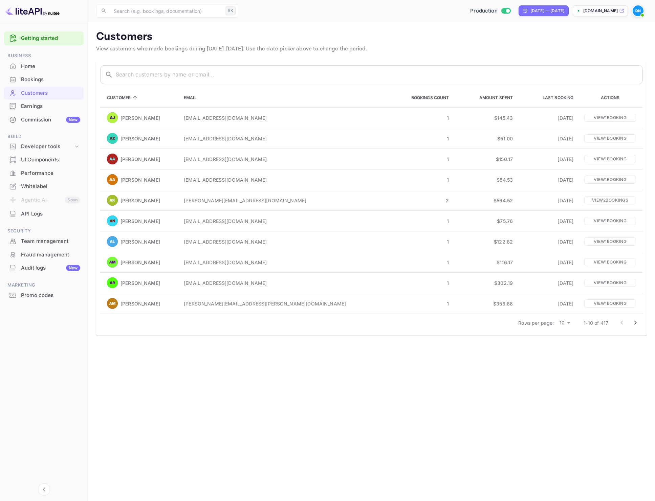 Image resolution: width=655 pixels, height=501 pixels. Describe the element at coordinates (50, 38) in the screenshot. I see `a: Getting started` at that location.